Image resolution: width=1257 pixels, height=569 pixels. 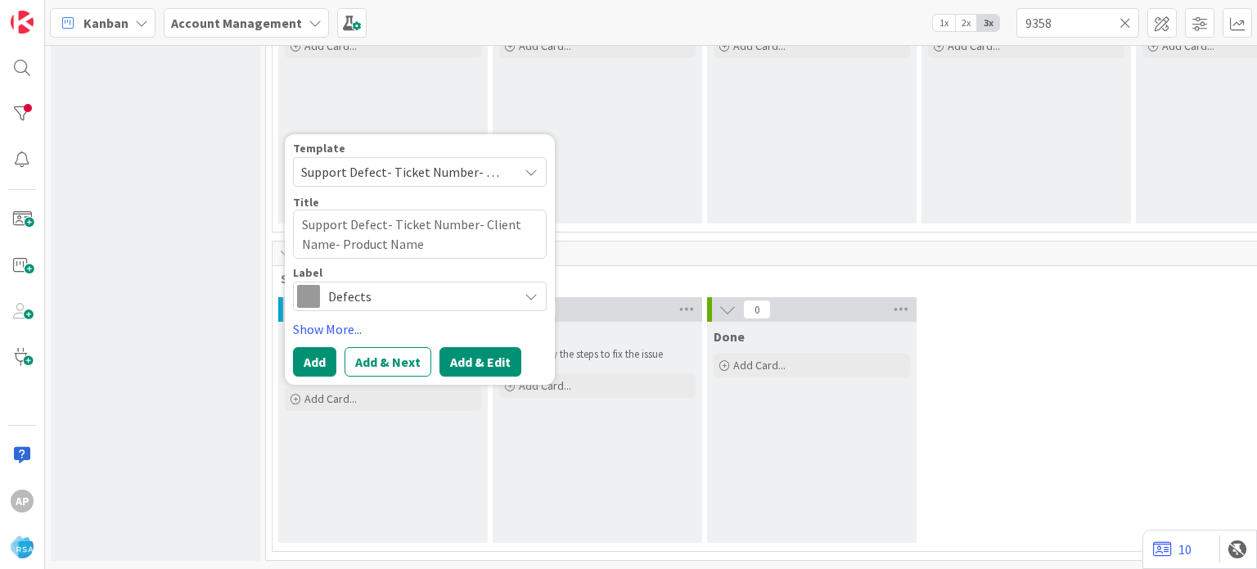 I want to click on span: 1x, so click(x=943, y=23).